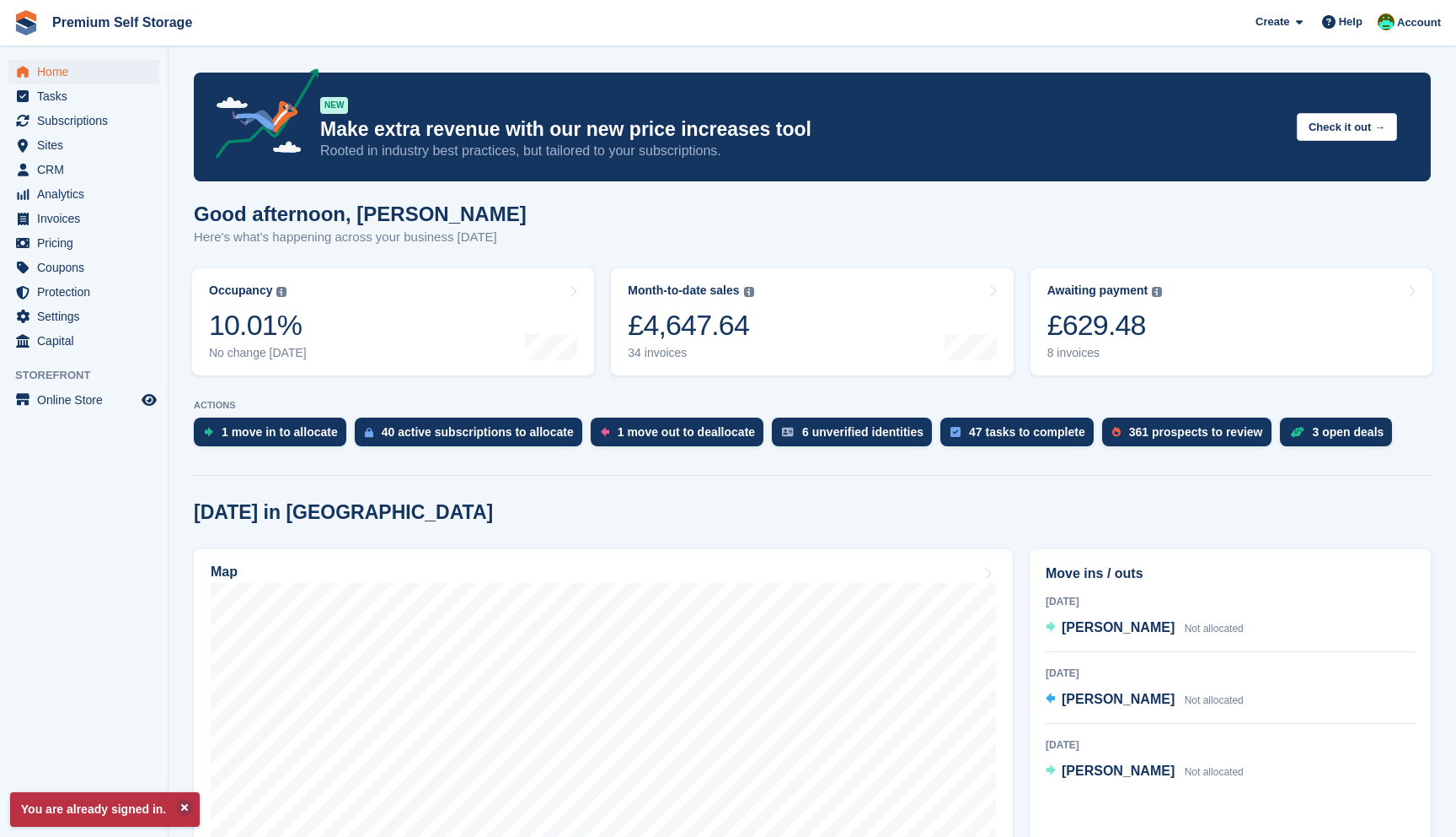 The width and height of the screenshot is (1456, 837). I want to click on img: Anthony Bell, so click(1386, 22).